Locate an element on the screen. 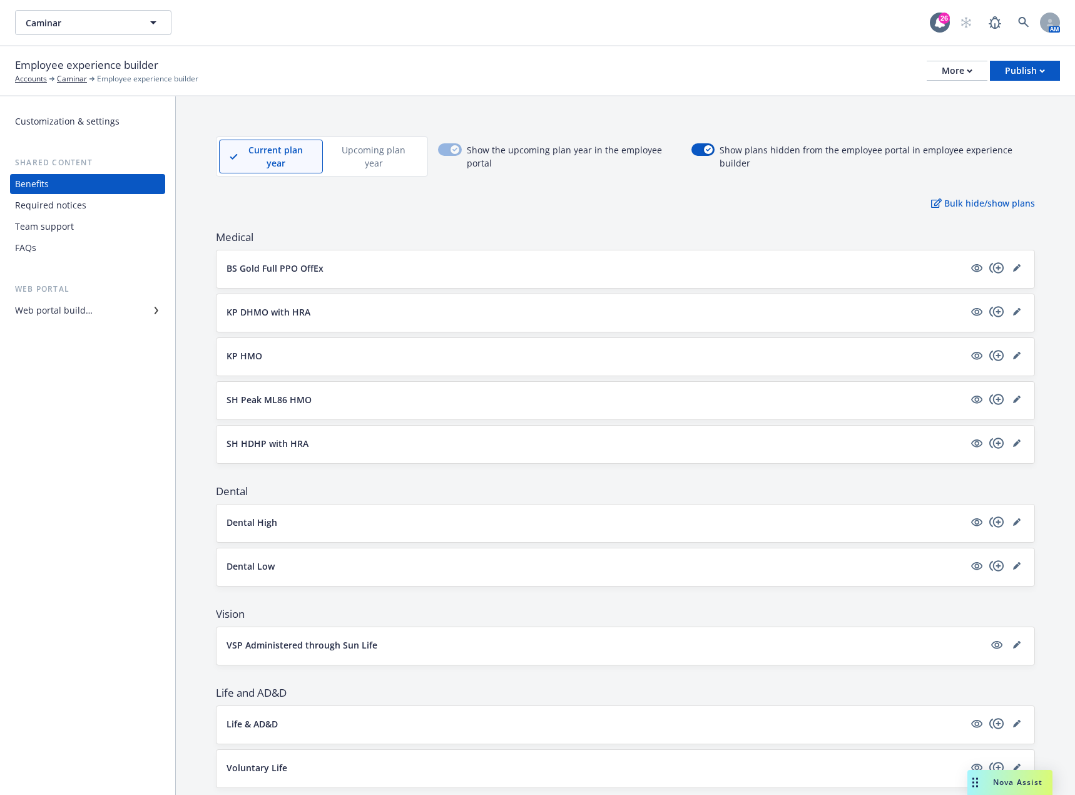 This screenshot has height=795, width=1075. button: Dental Low is located at coordinates (595, 566).